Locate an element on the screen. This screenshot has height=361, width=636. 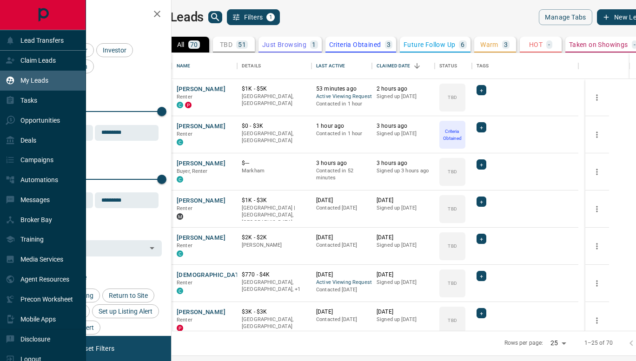
p: Toronto is located at coordinates (274, 286).